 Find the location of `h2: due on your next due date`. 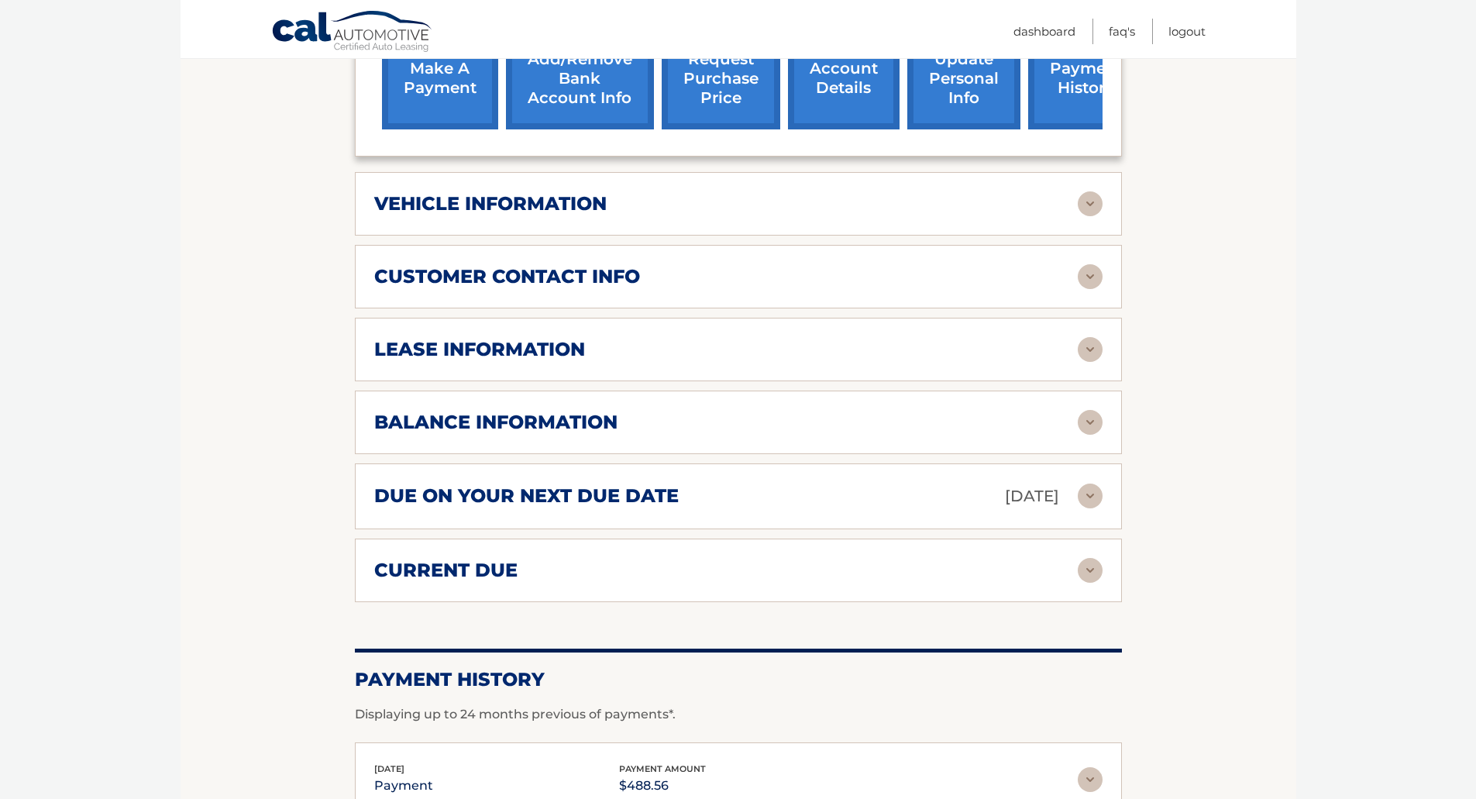

h2: due on your next due date is located at coordinates (526, 496).